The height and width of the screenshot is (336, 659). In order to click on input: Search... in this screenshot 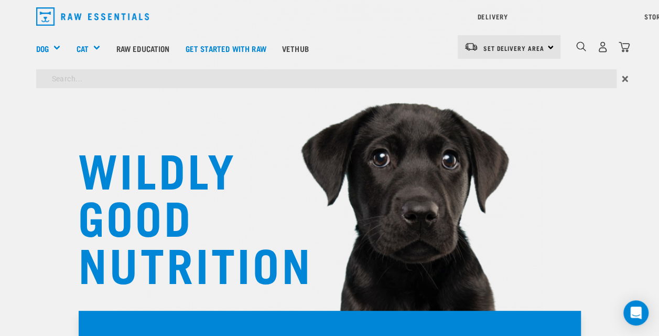, I will do `click(326, 79)`.